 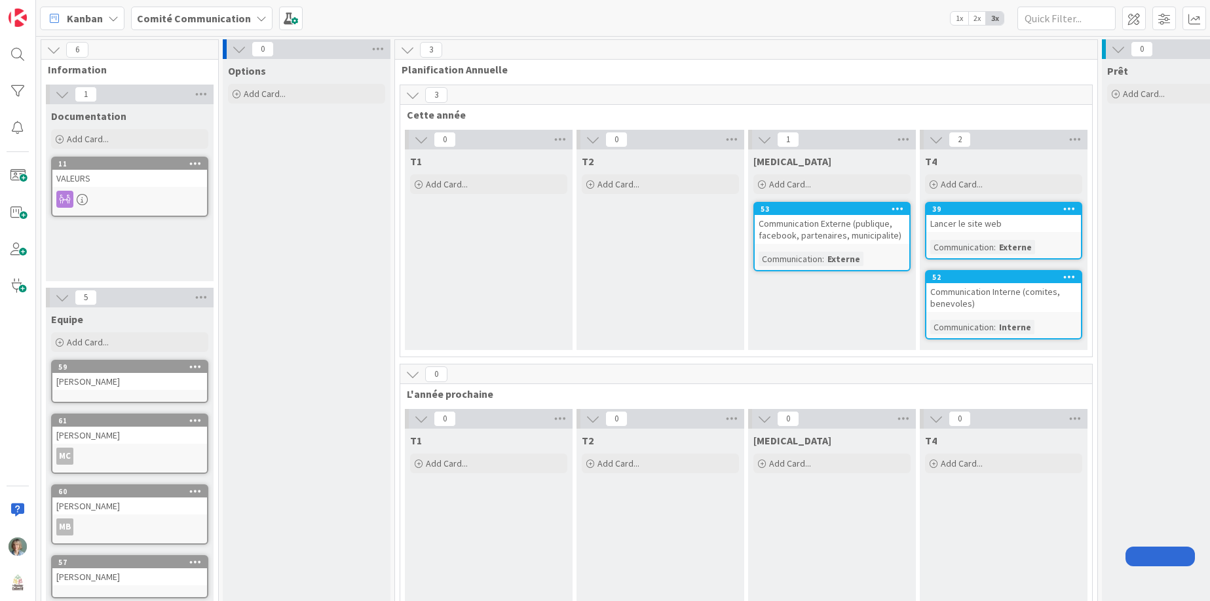 I want to click on div: 60, so click(x=130, y=491).